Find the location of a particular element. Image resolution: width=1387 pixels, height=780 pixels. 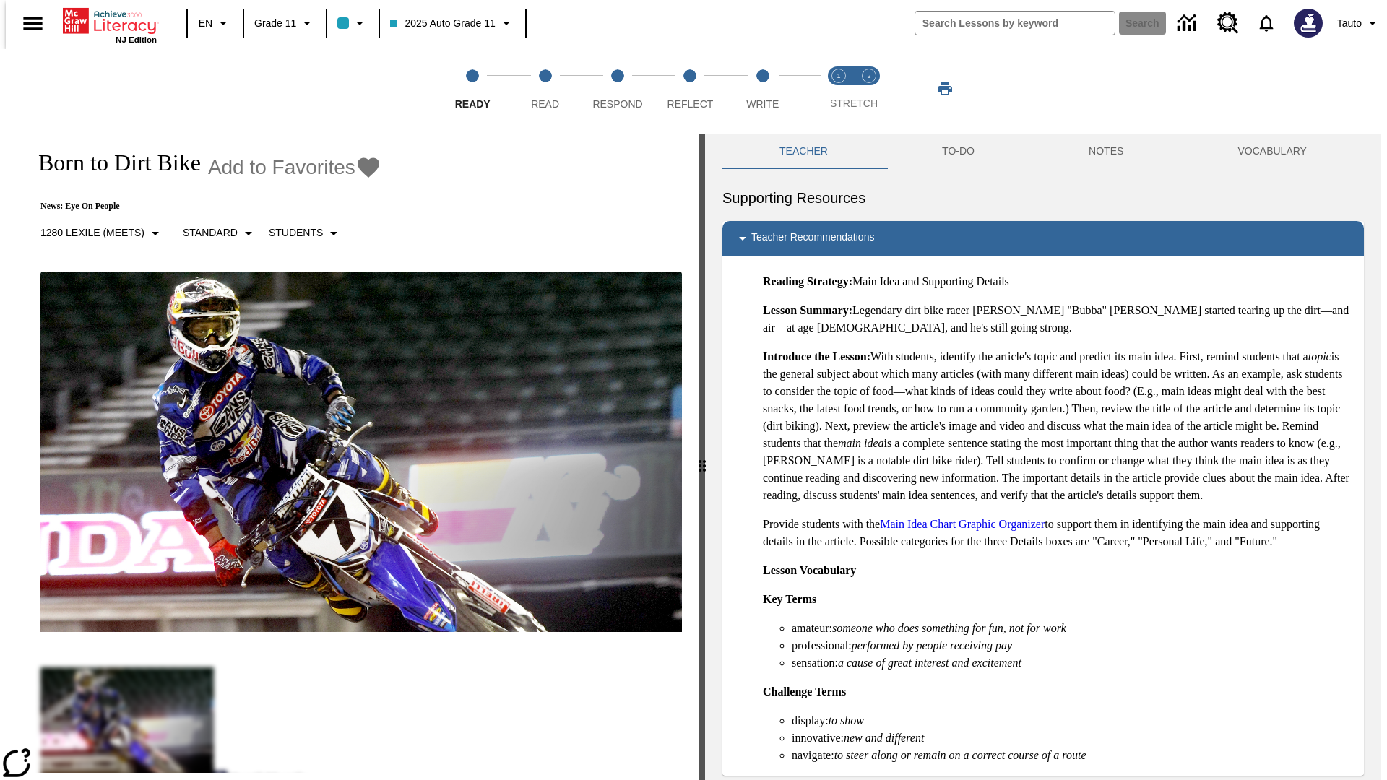

button: Class color is light blue. Change class color is located at coordinates (352, 23).